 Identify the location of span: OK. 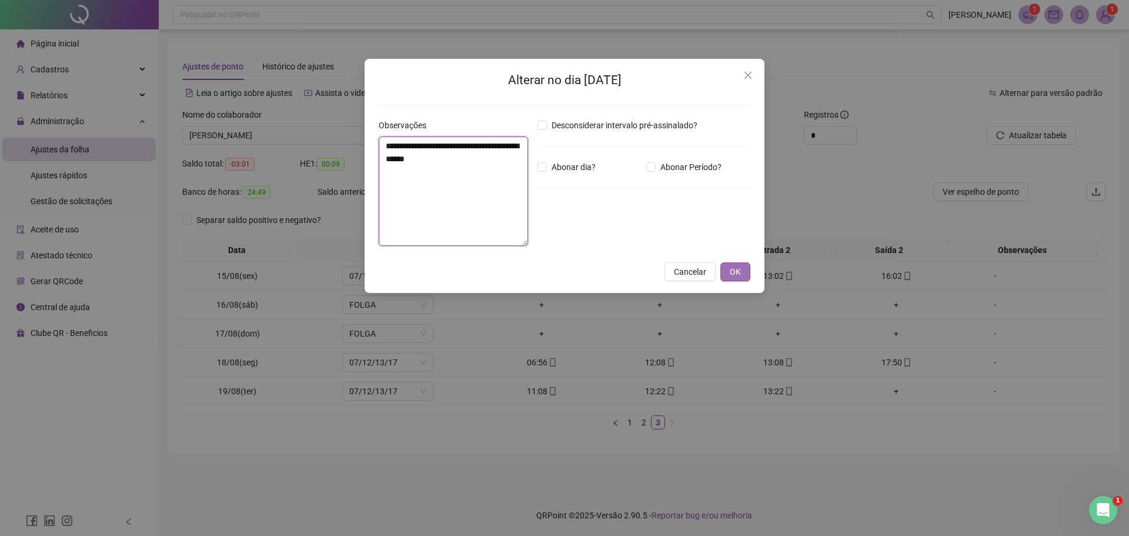
(735, 272).